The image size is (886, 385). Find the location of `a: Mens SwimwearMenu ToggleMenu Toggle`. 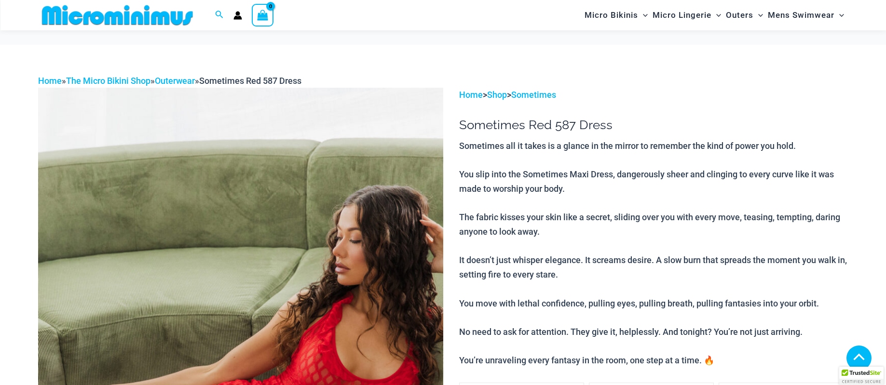

a: Mens SwimwearMenu ToggleMenu Toggle is located at coordinates (806, 15).